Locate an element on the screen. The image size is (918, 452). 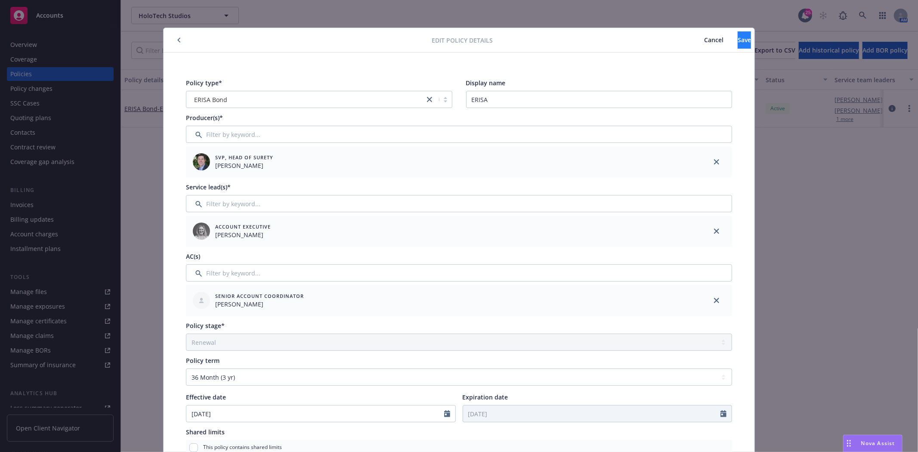
span: Shared limits is located at coordinates (205, 432).